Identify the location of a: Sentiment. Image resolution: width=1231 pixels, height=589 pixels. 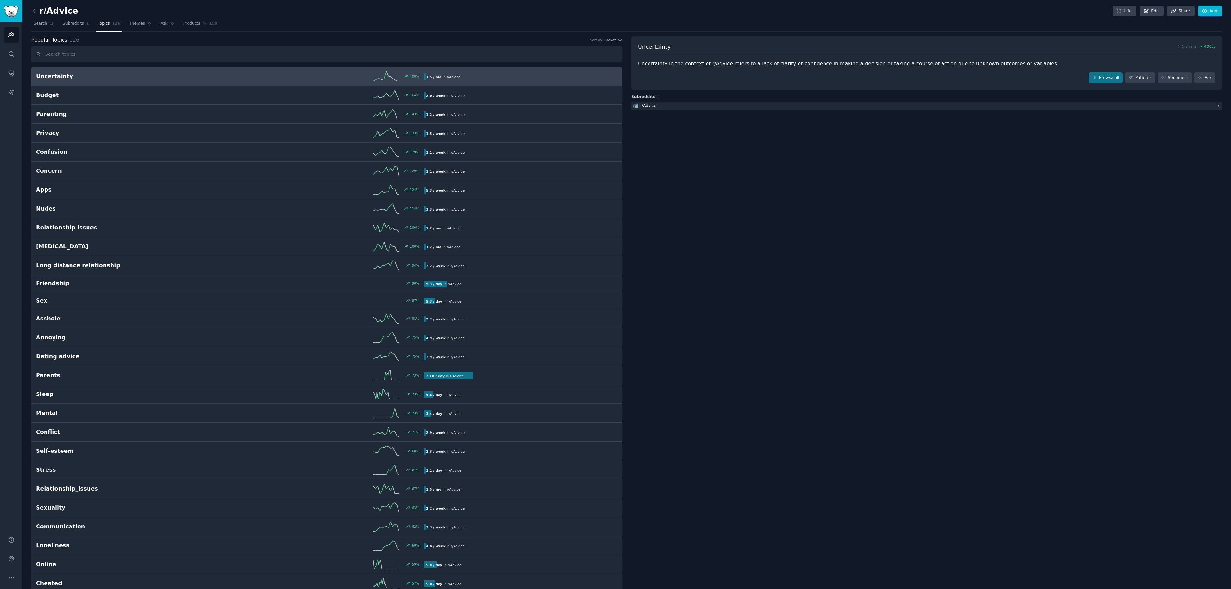
(1174, 78).